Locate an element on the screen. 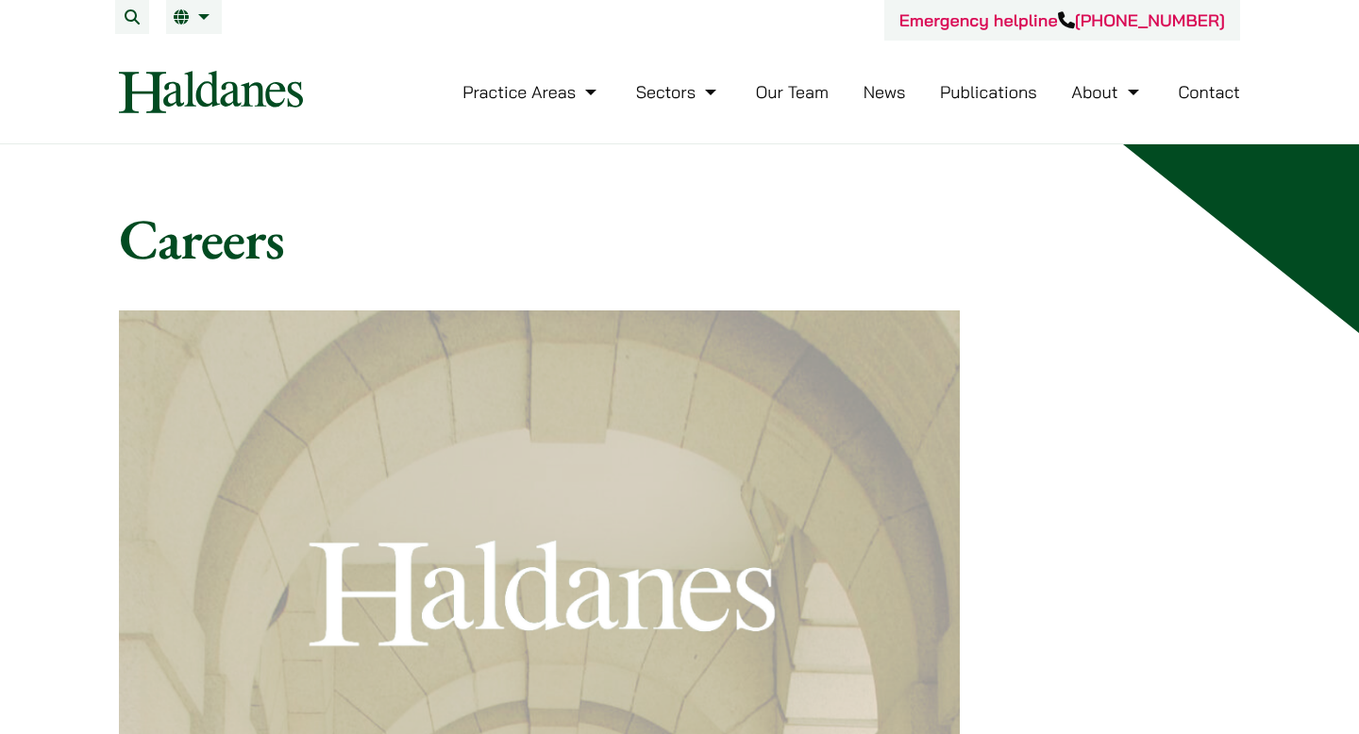 The image size is (1359, 734). a: Contact is located at coordinates (1209, 92).